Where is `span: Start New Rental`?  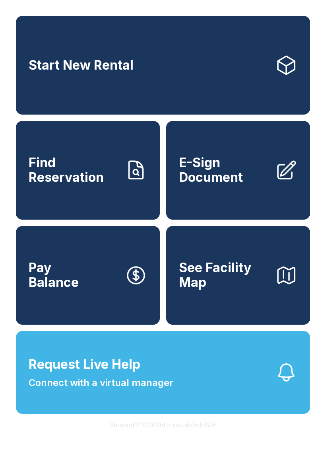 span: Start New Rental is located at coordinates (81, 65).